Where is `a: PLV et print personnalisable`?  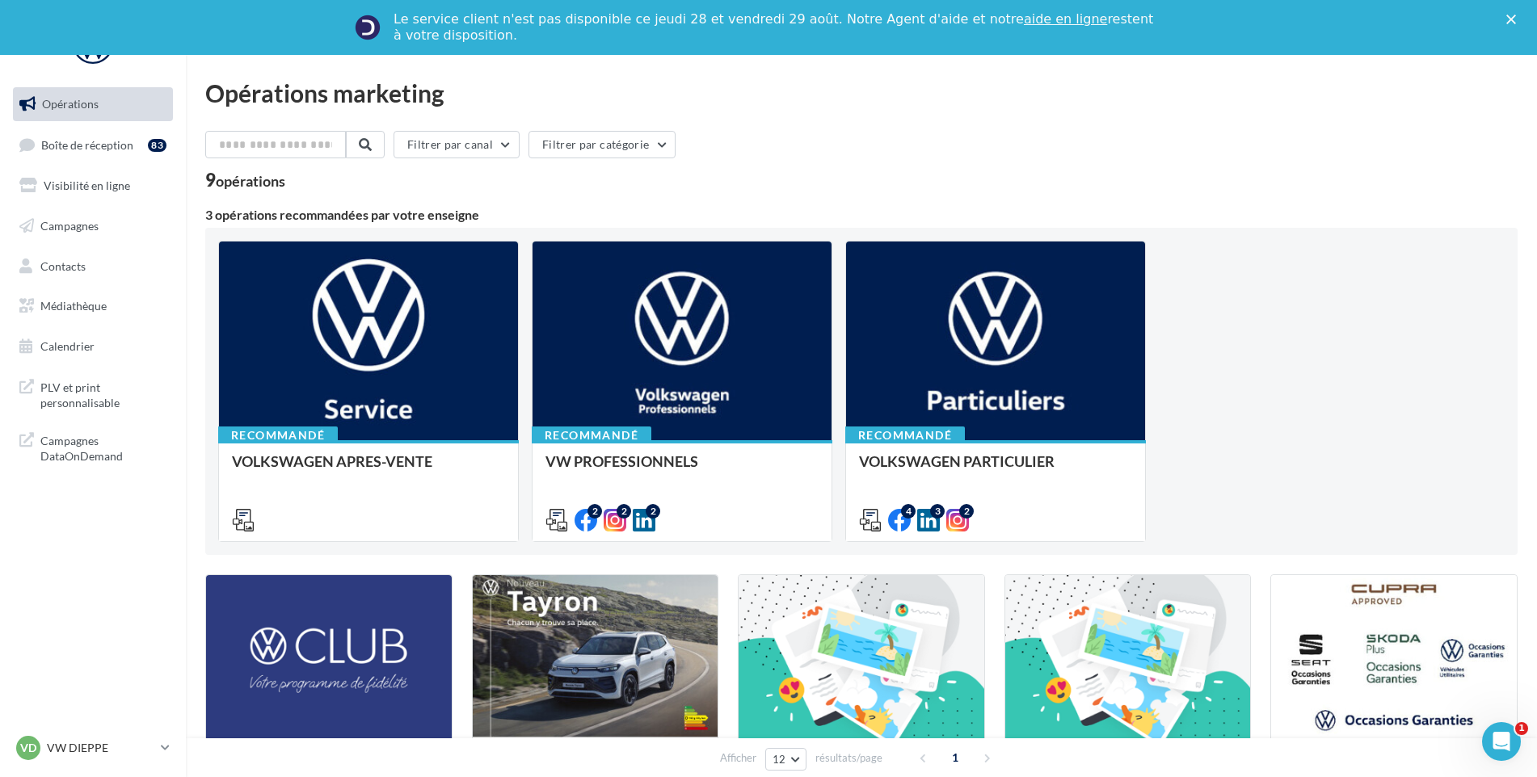
a: PLV et print personnalisable is located at coordinates (93, 394).